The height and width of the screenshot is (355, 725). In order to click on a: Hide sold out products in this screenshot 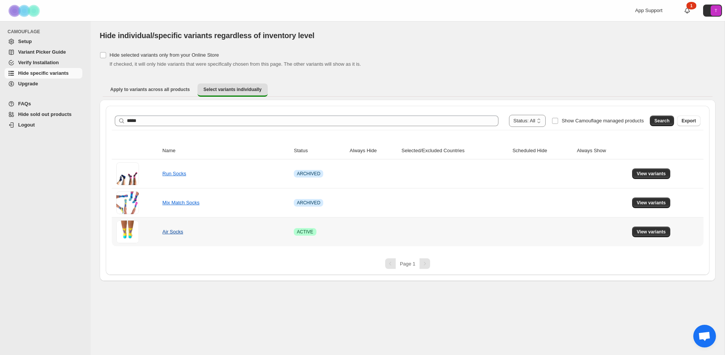, I will do `click(43, 114)`.